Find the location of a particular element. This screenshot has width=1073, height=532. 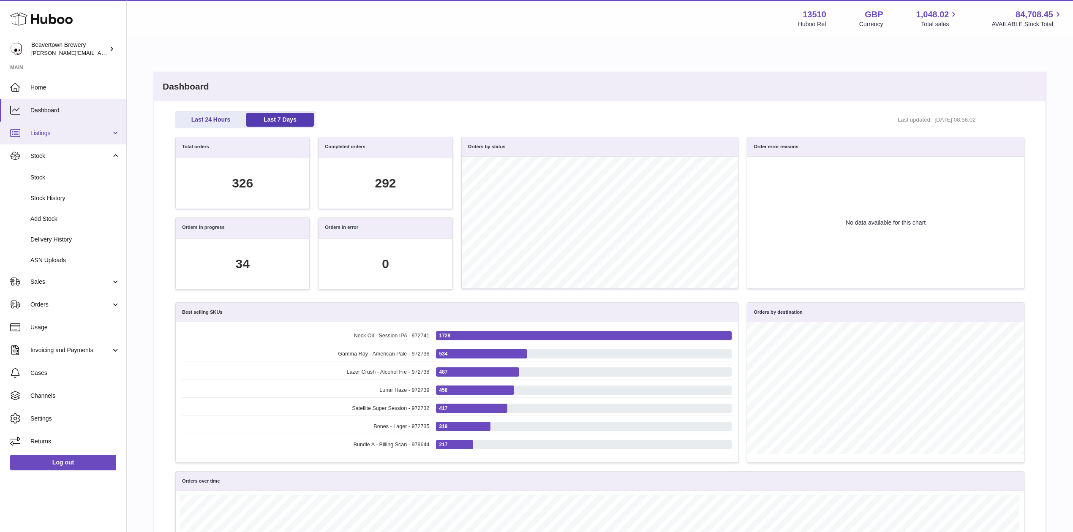

span: 534 is located at coordinates (443, 354).